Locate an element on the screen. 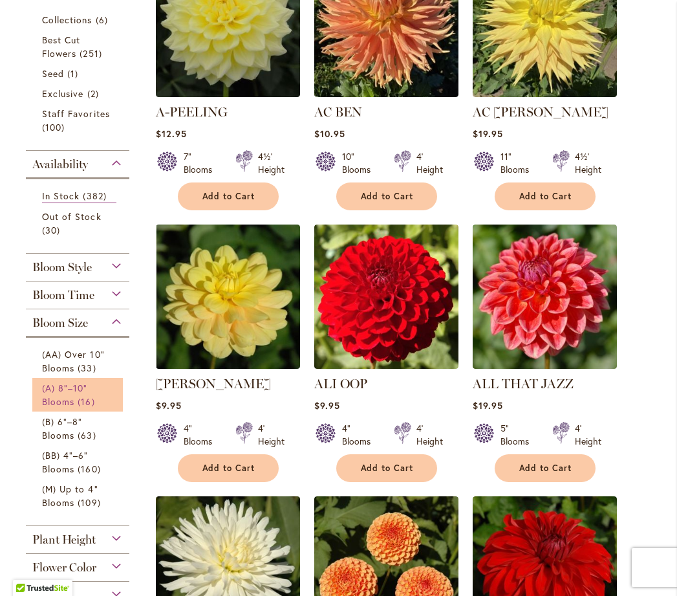 The image size is (677, 596). a: Best Cut Flowers is located at coordinates (79, 47).